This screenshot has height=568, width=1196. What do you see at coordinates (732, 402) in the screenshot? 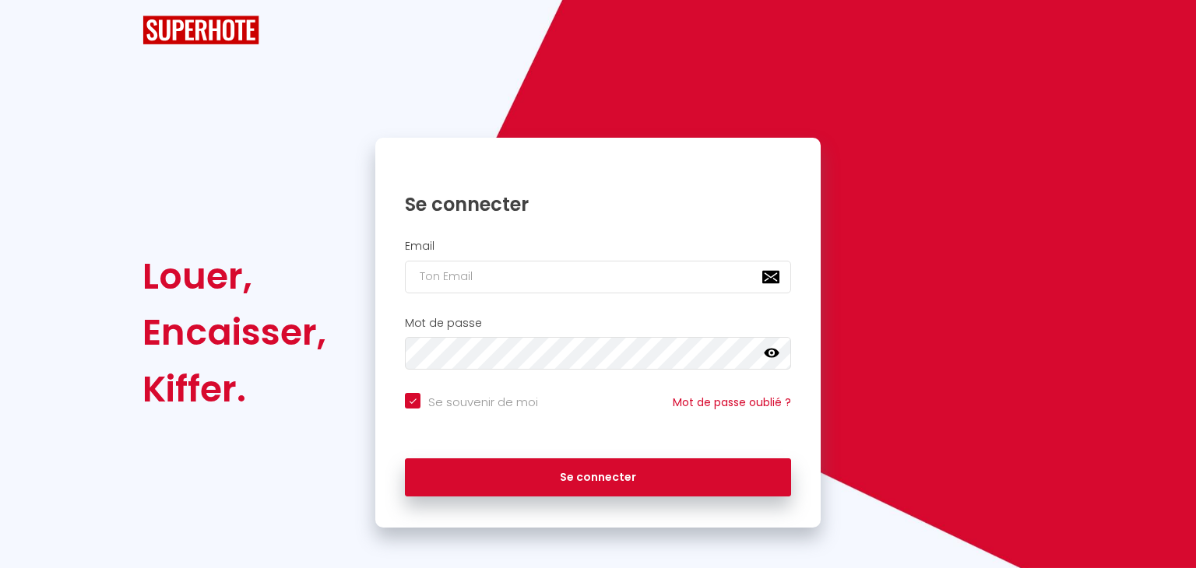
I see `a: Mot de passe oublié ?` at bounding box center [732, 402].